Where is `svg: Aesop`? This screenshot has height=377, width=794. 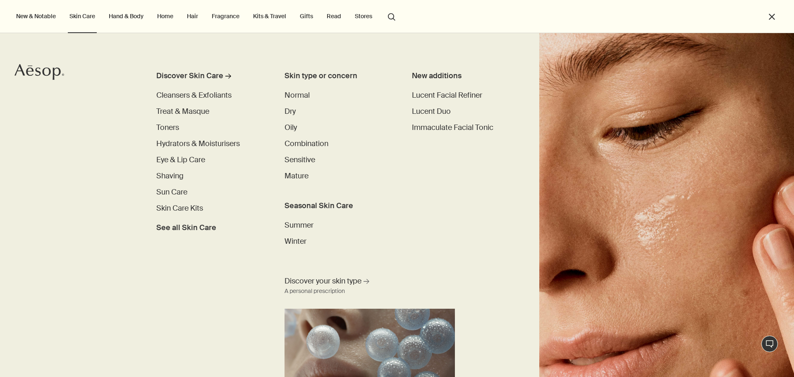 svg: Aesop is located at coordinates (39, 72).